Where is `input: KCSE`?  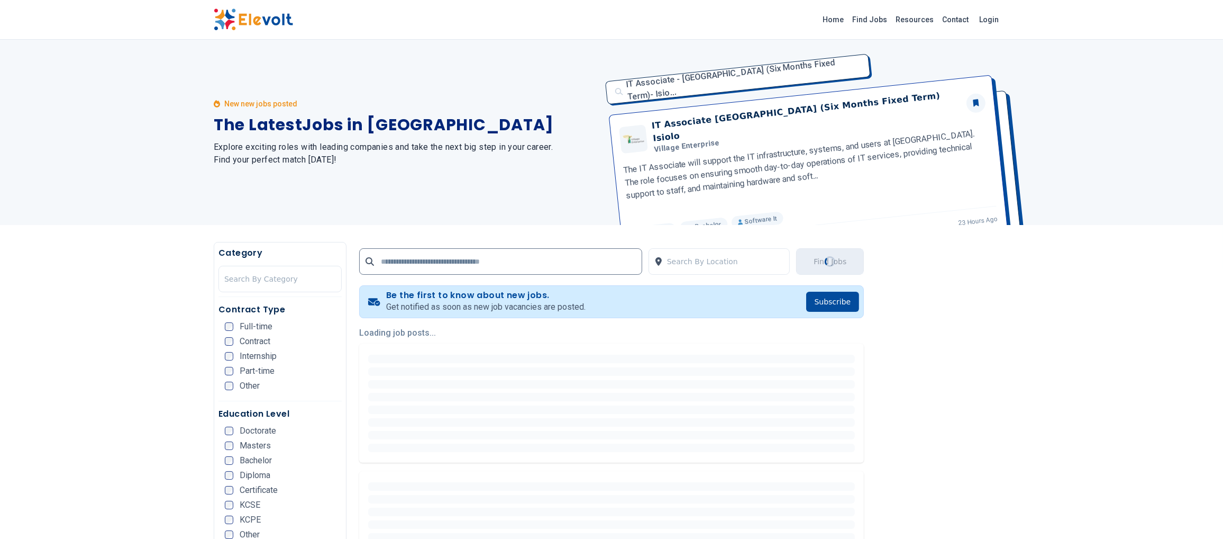
input: KCSE is located at coordinates (229, 505).